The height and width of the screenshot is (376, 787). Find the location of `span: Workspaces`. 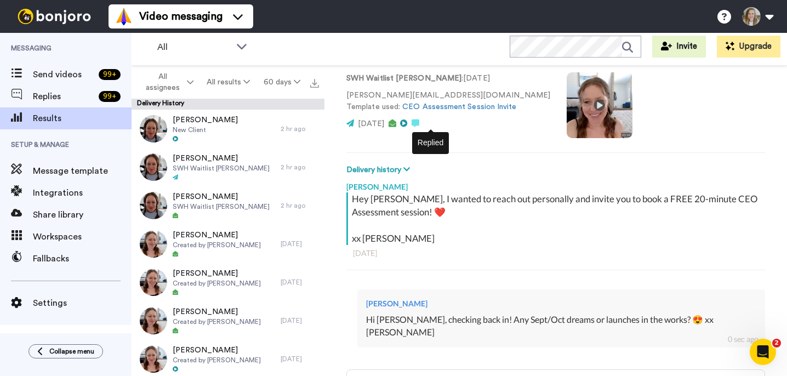

span: Workspaces is located at coordinates (82, 237).